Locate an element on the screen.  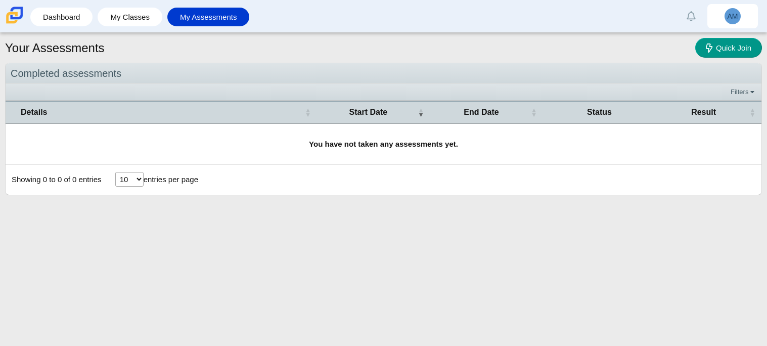
span: Status is located at coordinates (599, 112).